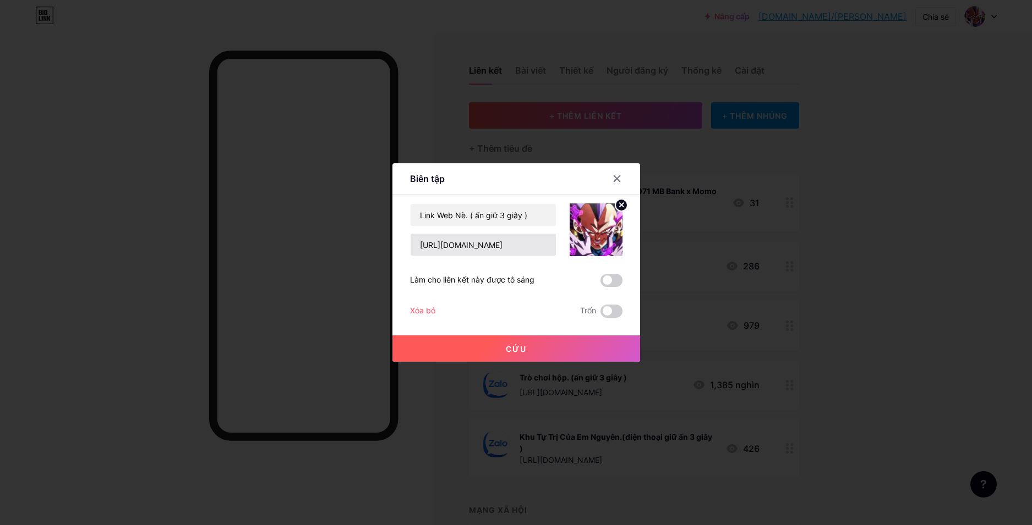  I want to click on font: Làm cho liên kết này được tô sáng, so click(472, 279).